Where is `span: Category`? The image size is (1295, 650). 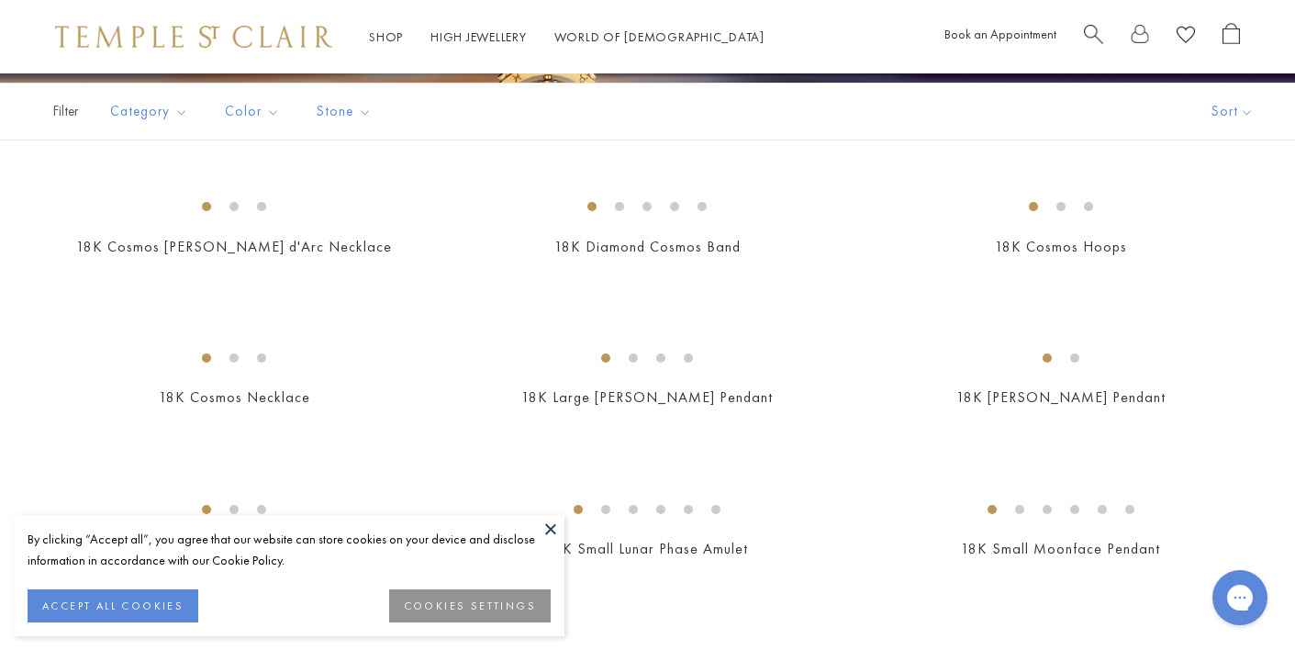
span: Category is located at coordinates (151, 111).